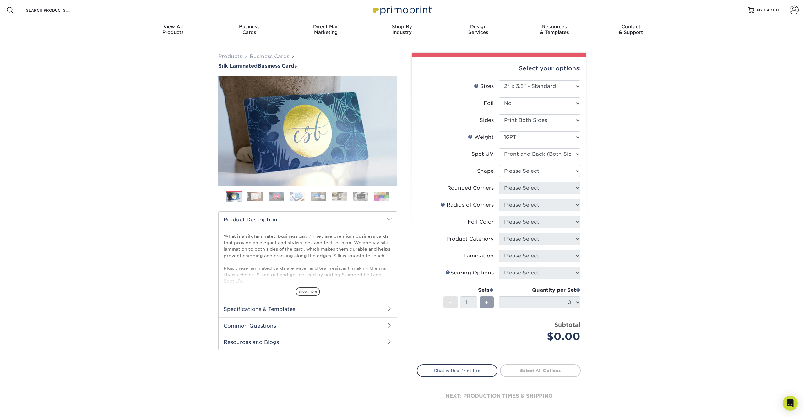 The width and height of the screenshot is (804, 417). I want to click on span: Business, so click(249, 27).